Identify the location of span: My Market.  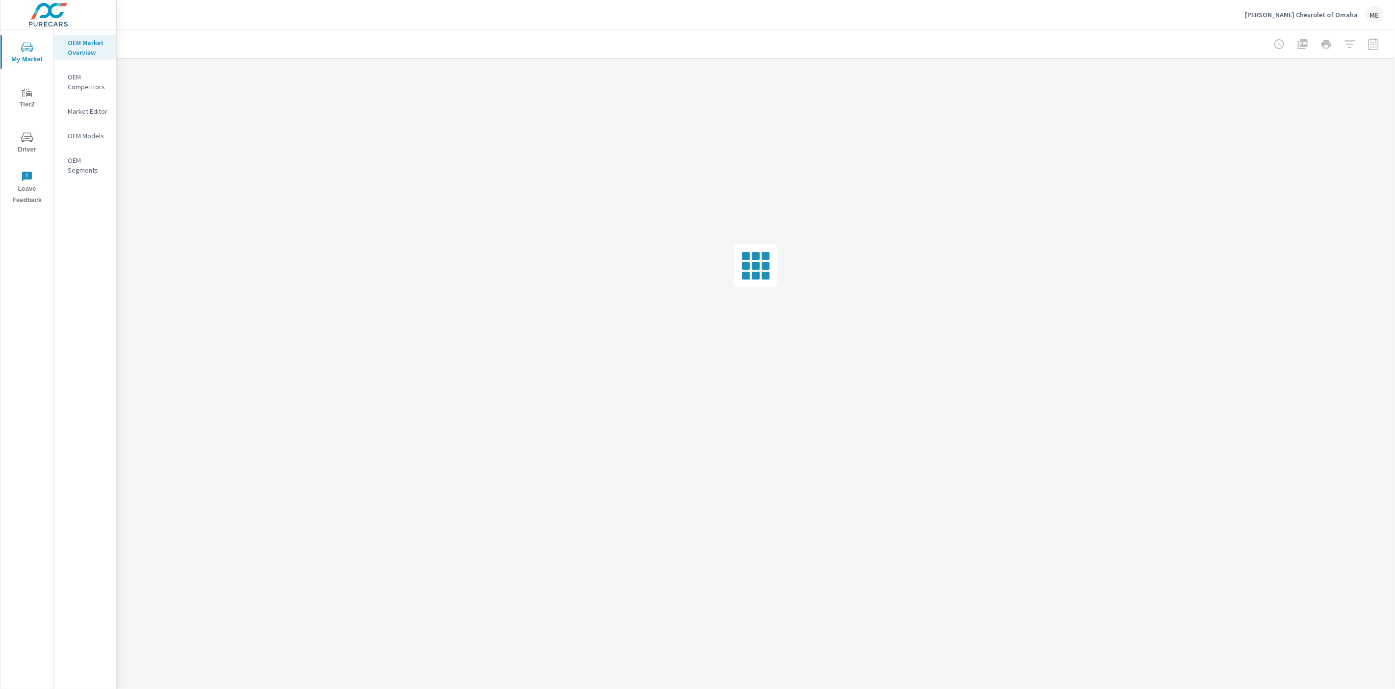
(27, 53).